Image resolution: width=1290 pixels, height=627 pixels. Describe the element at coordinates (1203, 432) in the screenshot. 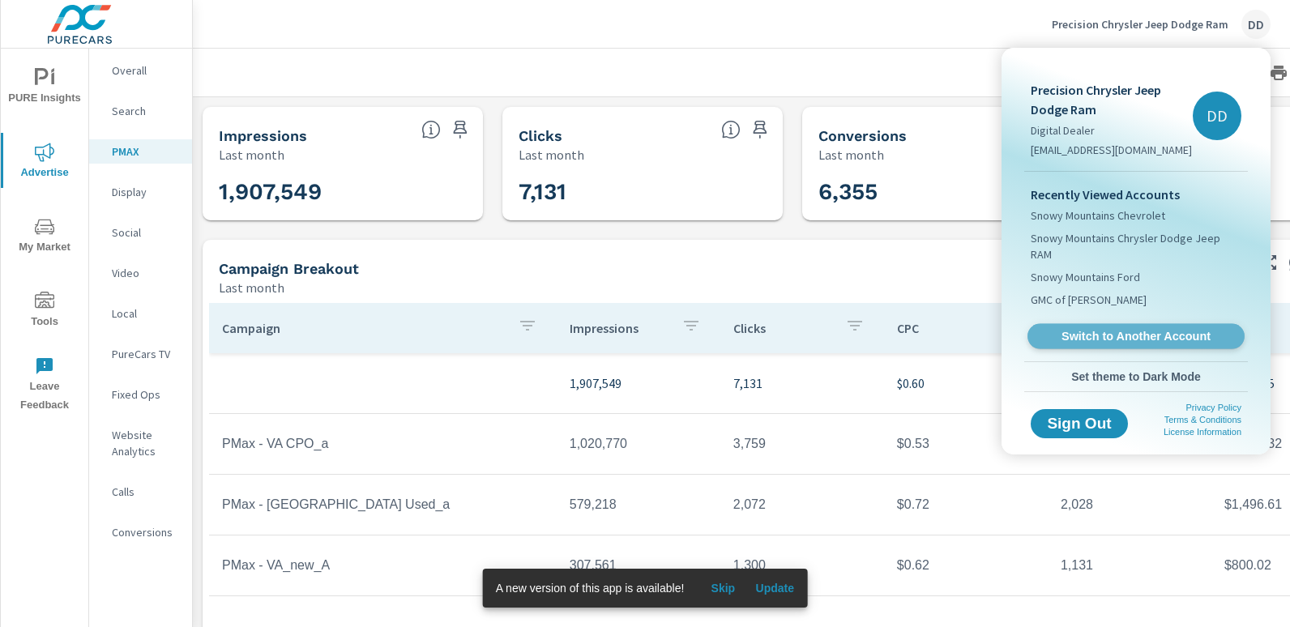

I see `a: License Information` at that location.